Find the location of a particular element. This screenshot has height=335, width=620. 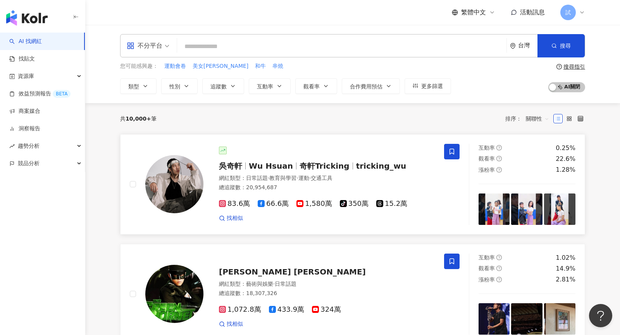

span: appstore is located at coordinates (131, 46).